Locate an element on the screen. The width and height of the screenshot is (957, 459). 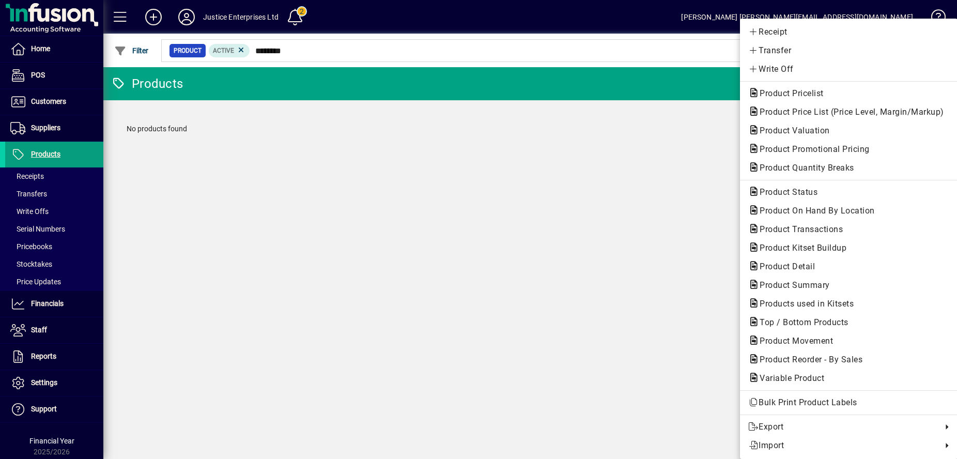
span: Product Price List (Price Level, Margin/Markup) is located at coordinates (849, 112).